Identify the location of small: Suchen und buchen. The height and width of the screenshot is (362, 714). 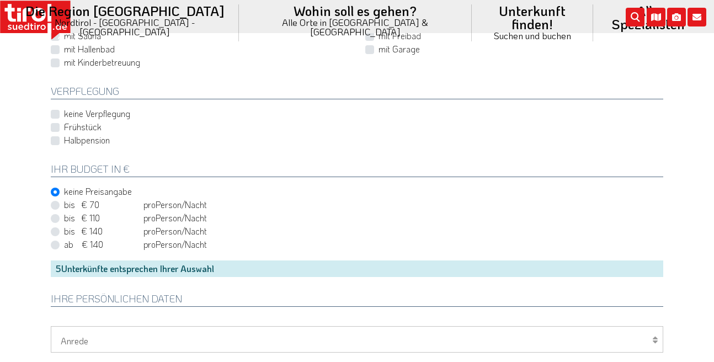
(532, 35).